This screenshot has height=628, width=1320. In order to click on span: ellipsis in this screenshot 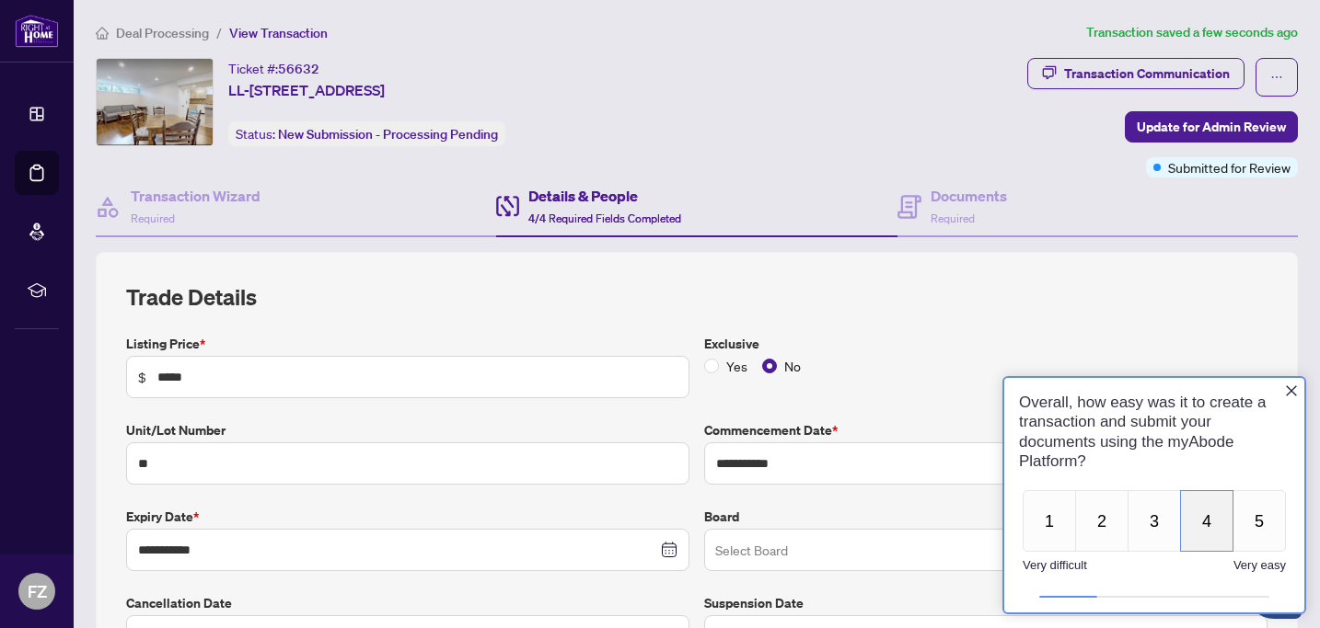, I will do `click(1276, 77)`.